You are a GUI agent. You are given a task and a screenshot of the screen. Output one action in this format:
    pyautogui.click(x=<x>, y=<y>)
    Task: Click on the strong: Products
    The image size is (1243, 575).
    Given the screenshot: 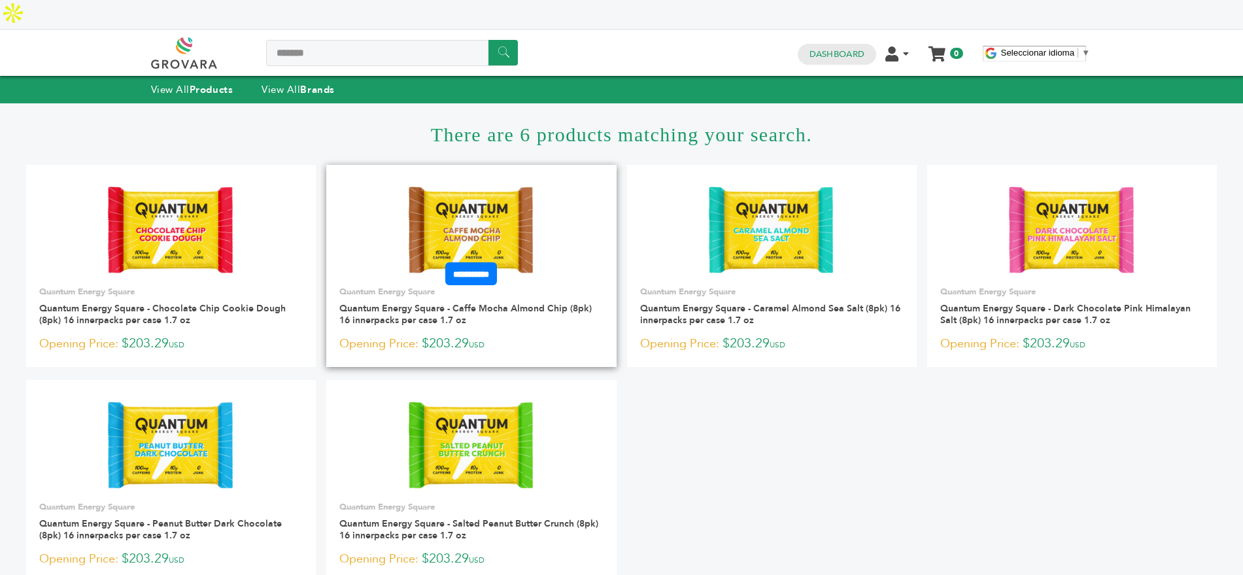 What is the action you would take?
    pyautogui.click(x=211, y=90)
    